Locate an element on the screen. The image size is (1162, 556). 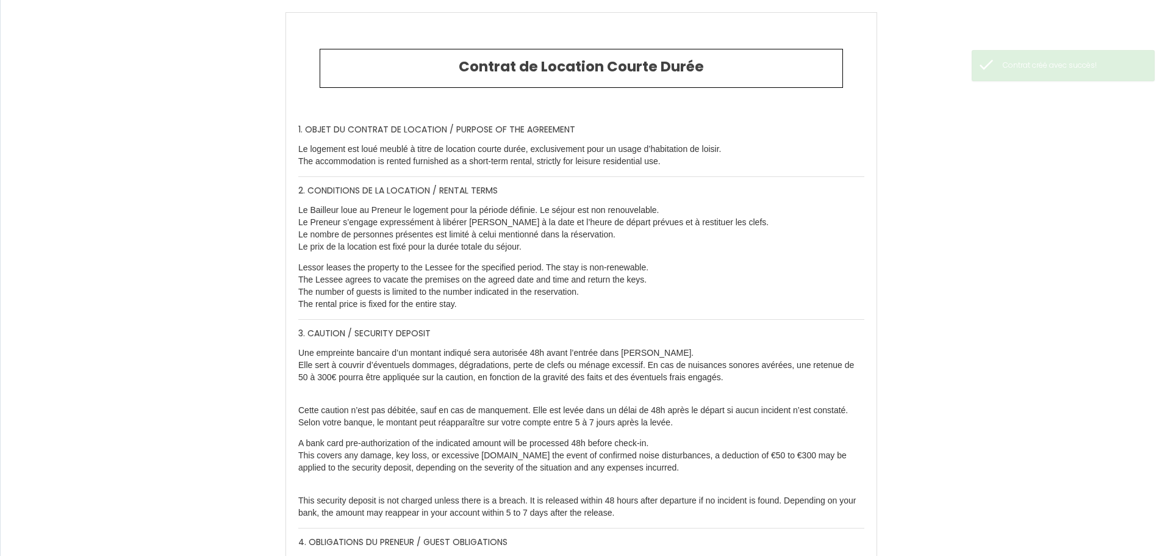
p: Lessor leases the property to the Lessee for the specified period. The stay is non-renewable. The... is located at coordinates (581, 286).